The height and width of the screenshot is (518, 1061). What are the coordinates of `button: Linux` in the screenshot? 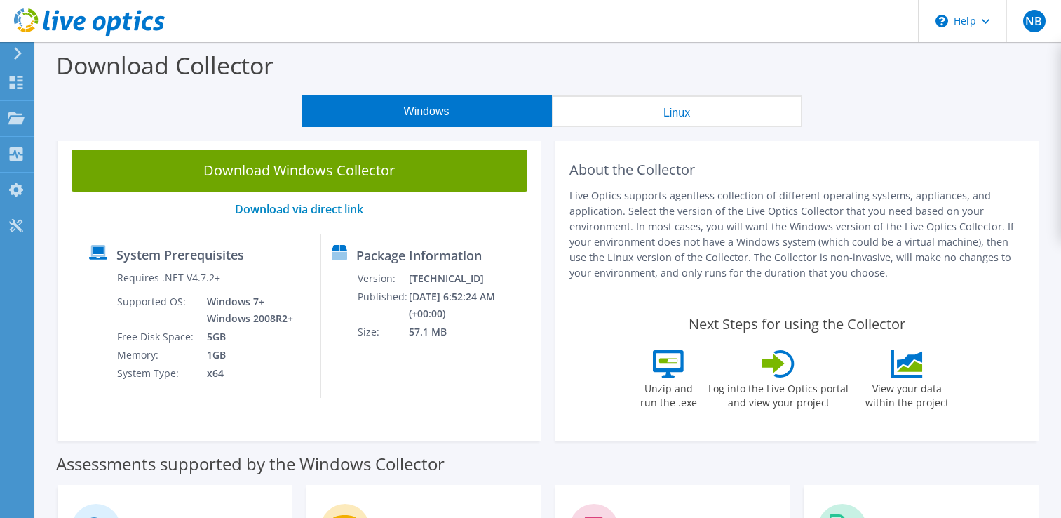 It's located at (677, 111).